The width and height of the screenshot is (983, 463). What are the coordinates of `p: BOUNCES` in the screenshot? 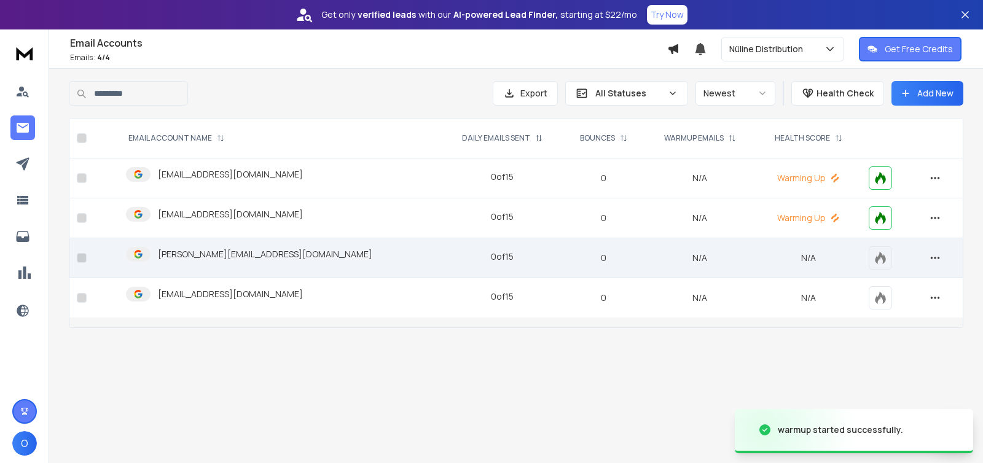 It's located at (597, 138).